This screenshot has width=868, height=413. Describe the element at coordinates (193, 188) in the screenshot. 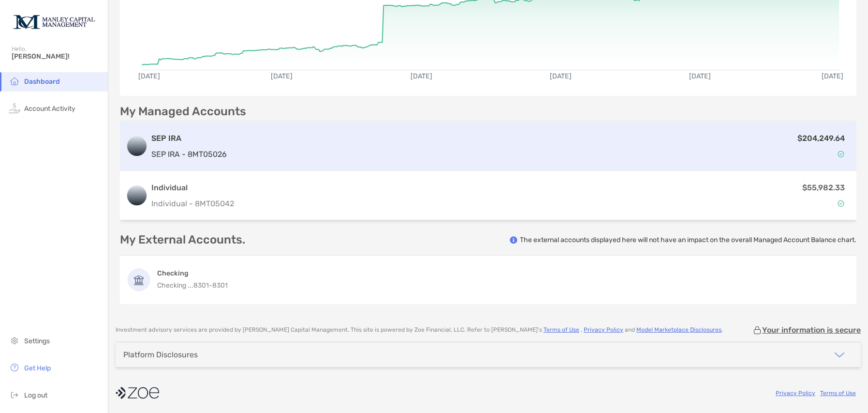

I see `h3: Individual` at that location.